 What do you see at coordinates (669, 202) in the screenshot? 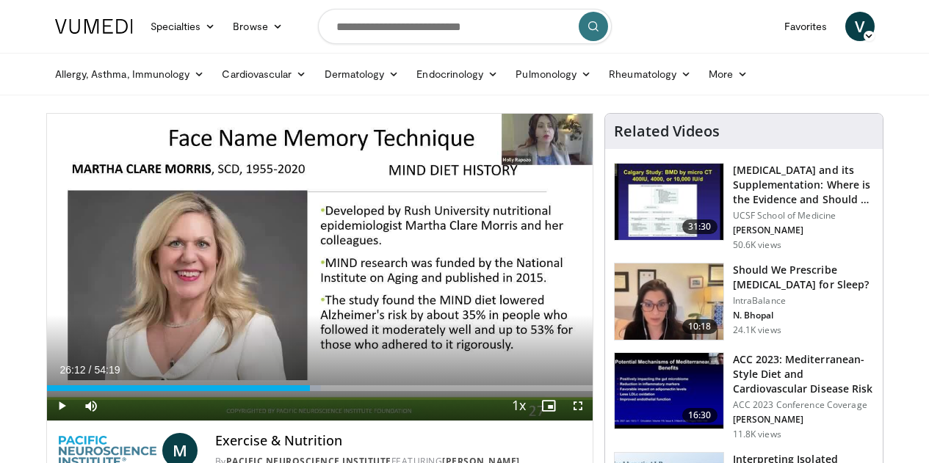
I see `img: 4bb25b40-905e-443e-8e37-83f056f6e86e.150x105_q85_crop-smart_upscale.jpg` at bounding box center [669, 202].